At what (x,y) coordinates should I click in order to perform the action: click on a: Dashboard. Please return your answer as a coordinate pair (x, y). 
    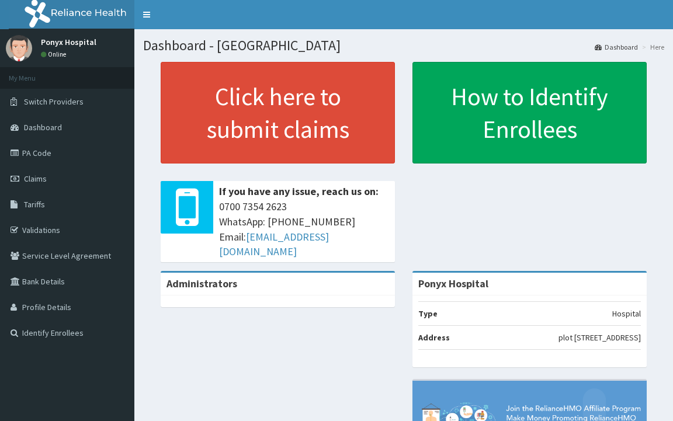
    Looking at the image, I should click on (616, 47).